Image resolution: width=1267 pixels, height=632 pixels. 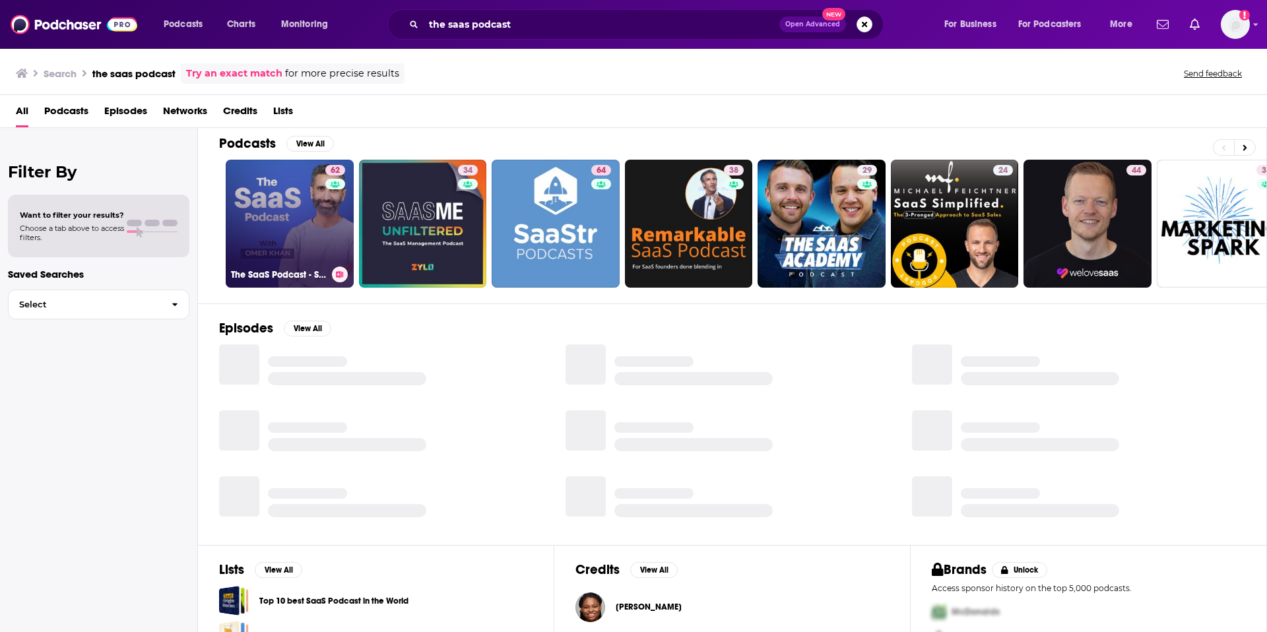 What do you see at coordinates (98, 304) in the screenshot?
I see `button: Select` at bounding box center [98, 304].